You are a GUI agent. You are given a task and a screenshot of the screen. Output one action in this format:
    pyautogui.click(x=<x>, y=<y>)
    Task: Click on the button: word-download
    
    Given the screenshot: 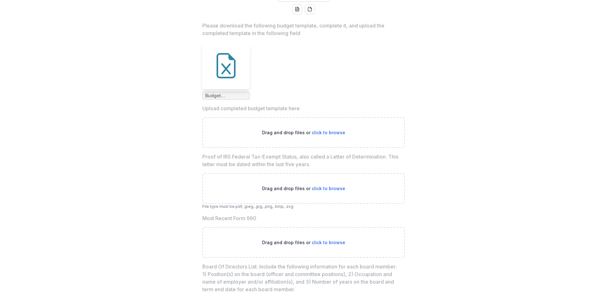 What is the action you would take?
    pyautogui.click(x=297, y=9)
    